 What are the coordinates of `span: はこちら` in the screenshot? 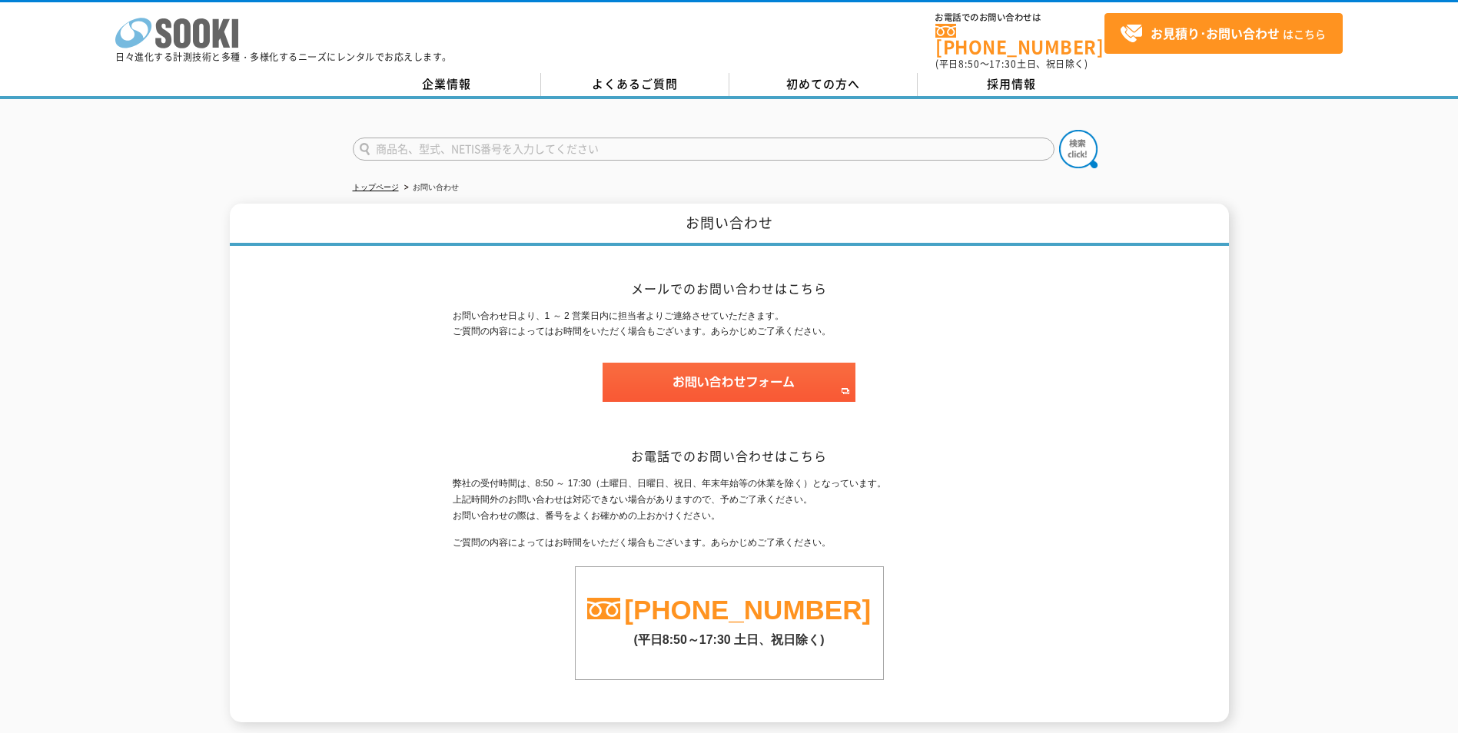 It's located at (1223, 34).